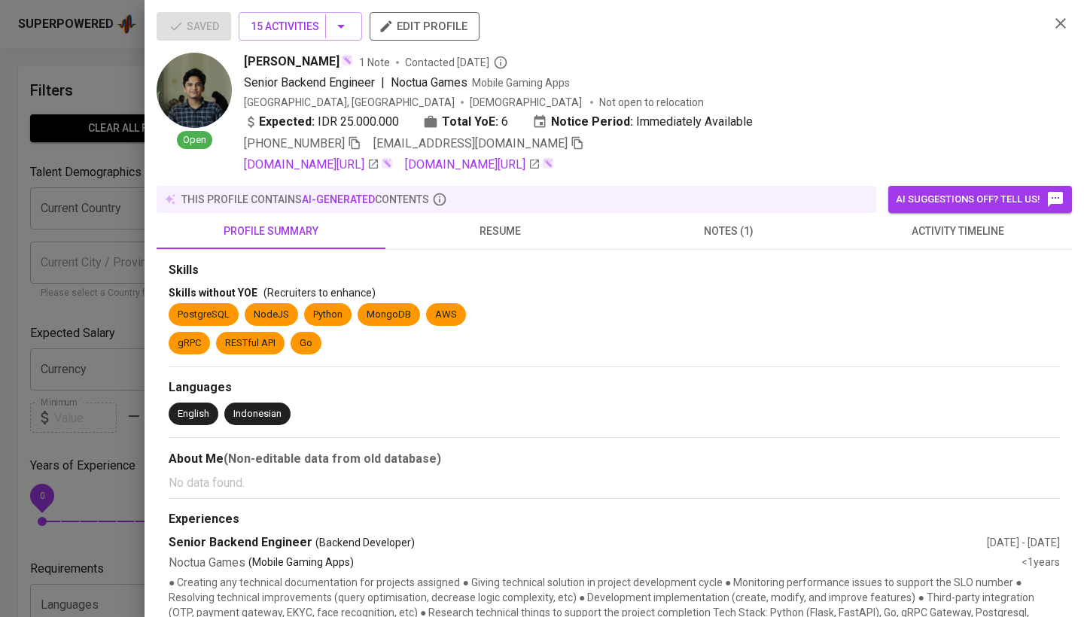 This screenshot has width=1084, height=617. Describe the element at coordinates (425, 26) in the screenshot. I see `span: edit profile` at that location.